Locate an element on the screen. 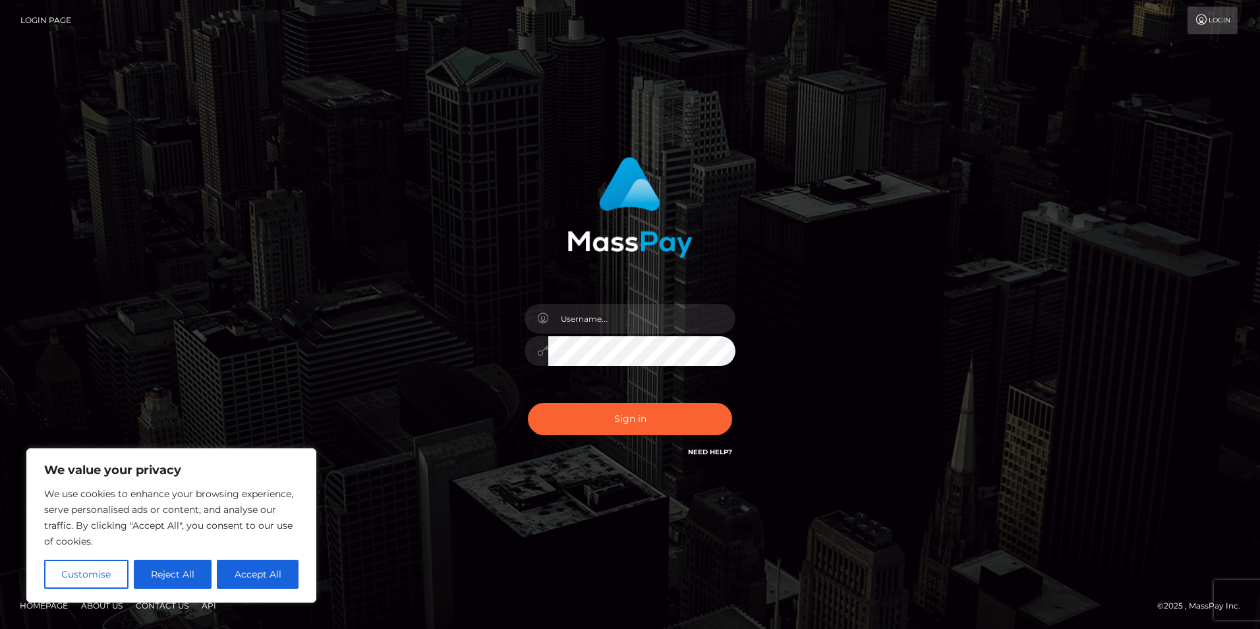  button: Sign in is located at coordinates (630, 418).